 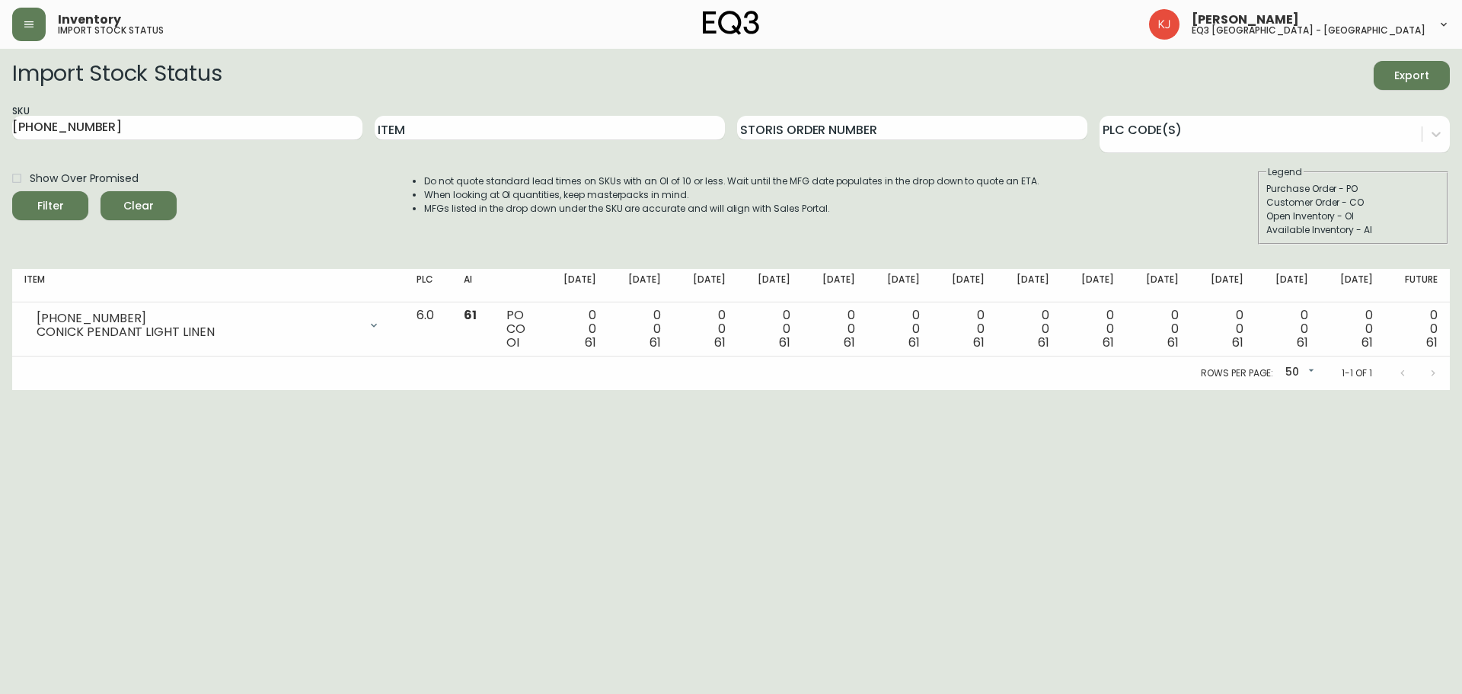 I want to click on th: PLC, so click(x=428, y=286).